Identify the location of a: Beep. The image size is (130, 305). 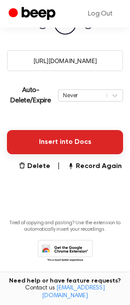
(33, 14).